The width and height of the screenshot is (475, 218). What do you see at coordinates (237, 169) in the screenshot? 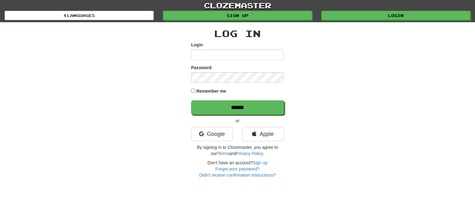
I see `a: Forgot your password?` at bounding box center [237, 169].